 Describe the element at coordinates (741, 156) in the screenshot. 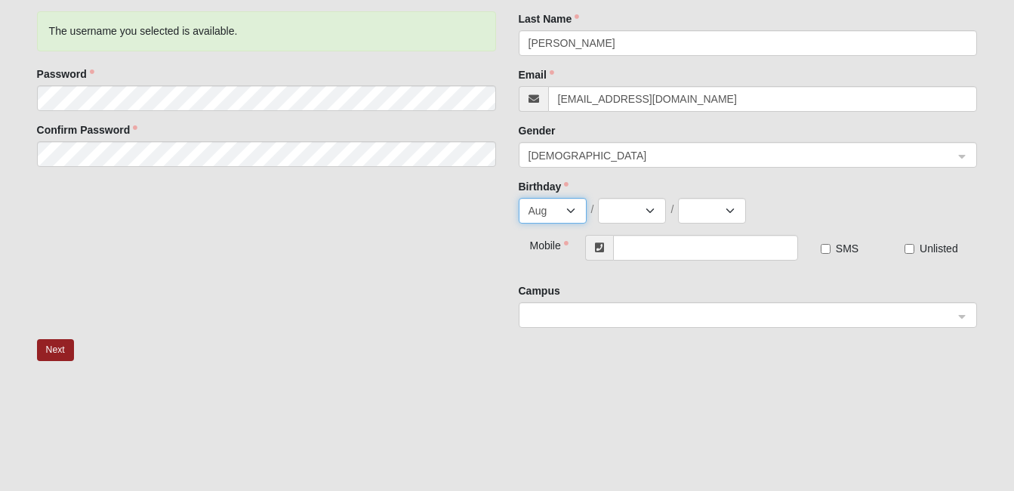

I see `span: Female` at that location.